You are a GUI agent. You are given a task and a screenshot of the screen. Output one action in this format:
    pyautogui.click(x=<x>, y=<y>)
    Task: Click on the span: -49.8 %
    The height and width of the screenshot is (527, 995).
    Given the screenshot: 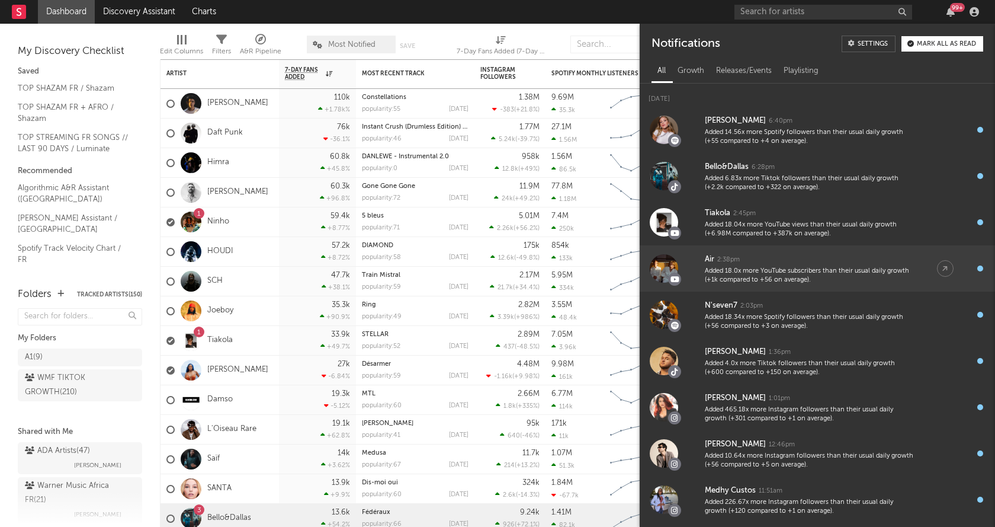 What is the action you would take?
    pyautogui.click(x=527, y=258)
    